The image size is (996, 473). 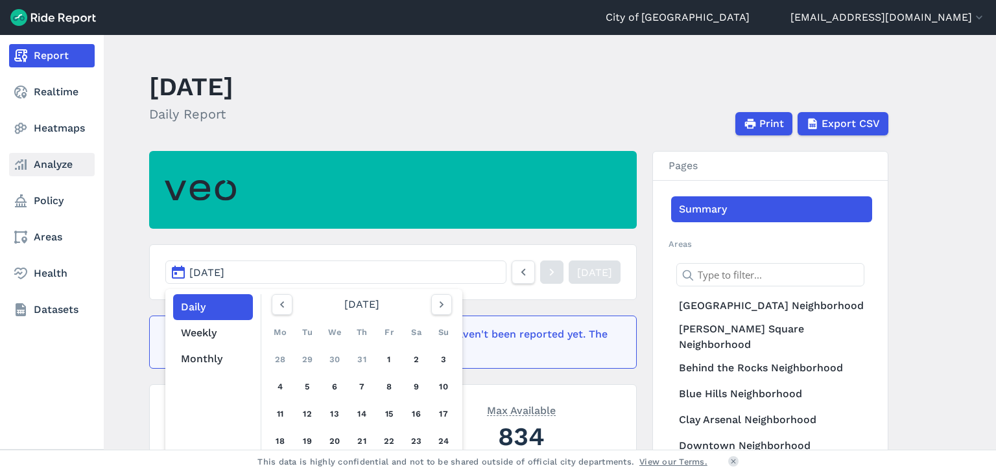 I want to click on a: Areas, so click(x=52, y=237).